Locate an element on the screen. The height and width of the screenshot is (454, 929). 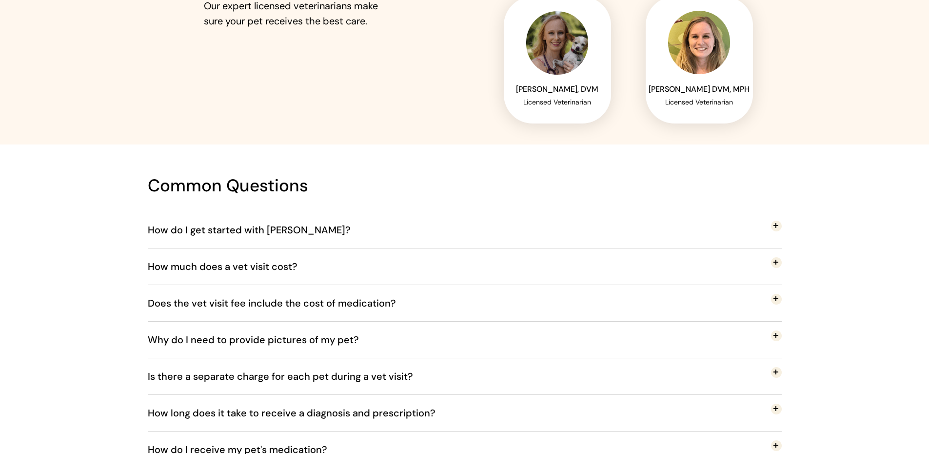
span: Why do I need to provide pictures of my pet? is located at coordinates (261, 340).